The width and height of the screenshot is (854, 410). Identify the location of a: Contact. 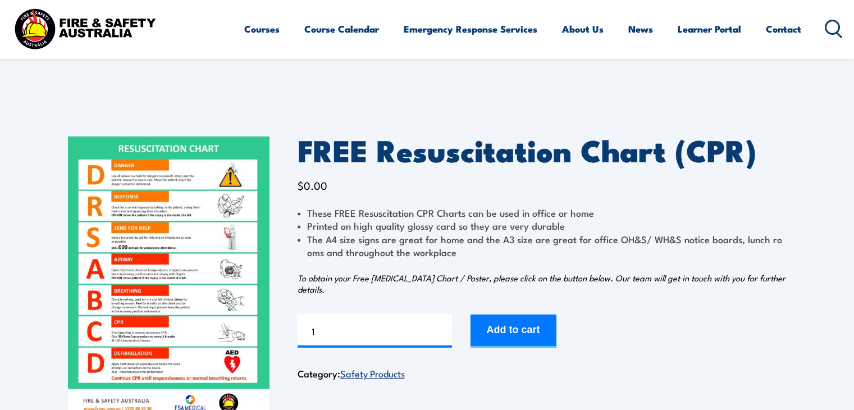
(784, 29).